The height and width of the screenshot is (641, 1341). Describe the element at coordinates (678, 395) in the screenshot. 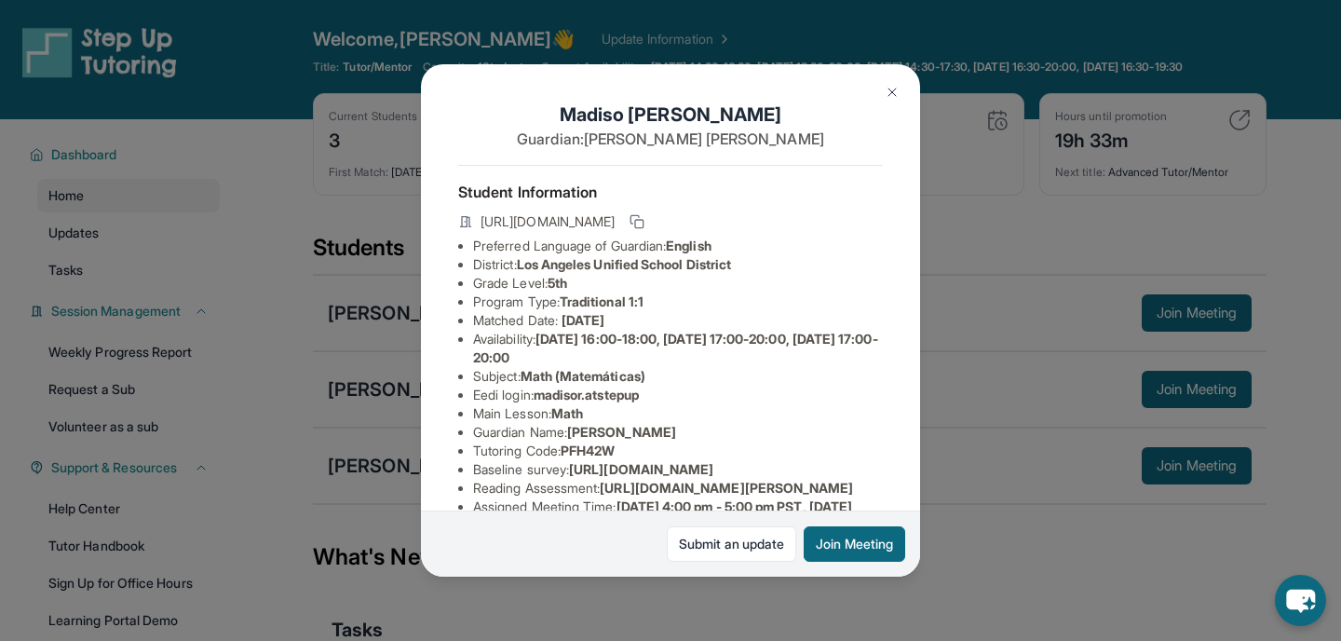

I see `li: Eedi login :` at that location.